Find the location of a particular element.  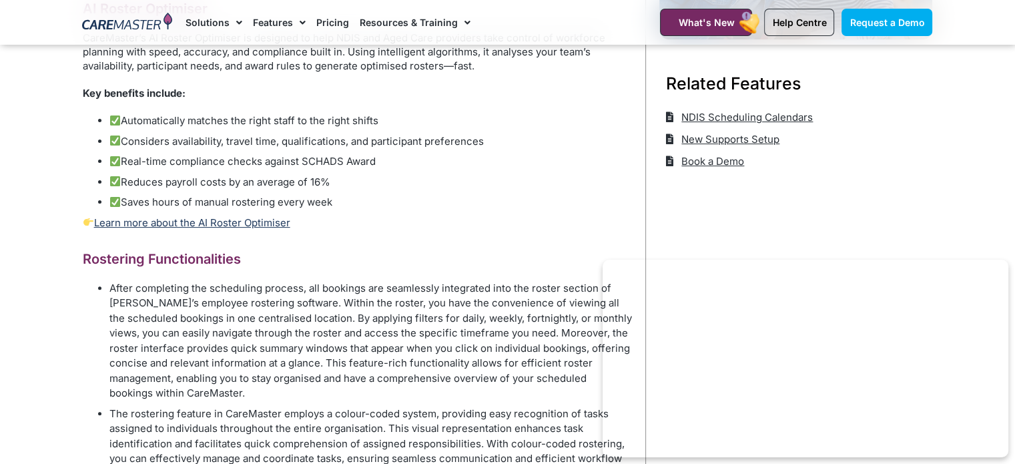

li: After completing the scheduling process, all bookings are seamlessly integrated into the roster s... is located at coordinates (370, 341).